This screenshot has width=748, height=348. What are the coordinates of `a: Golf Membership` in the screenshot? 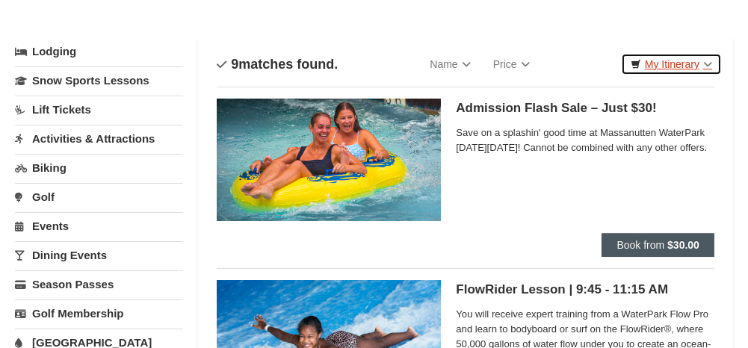 It's located at (99, 313).